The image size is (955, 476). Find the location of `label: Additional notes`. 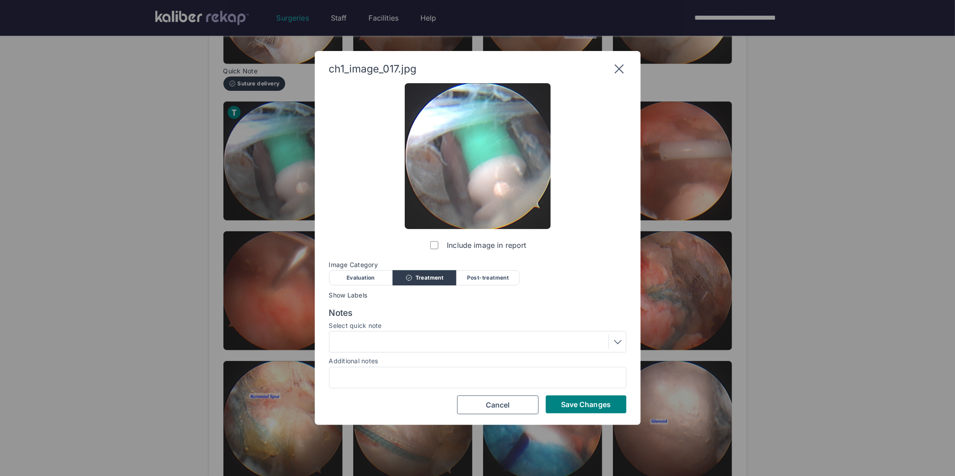

label: Additional notes is located at coordinates (354, 361).